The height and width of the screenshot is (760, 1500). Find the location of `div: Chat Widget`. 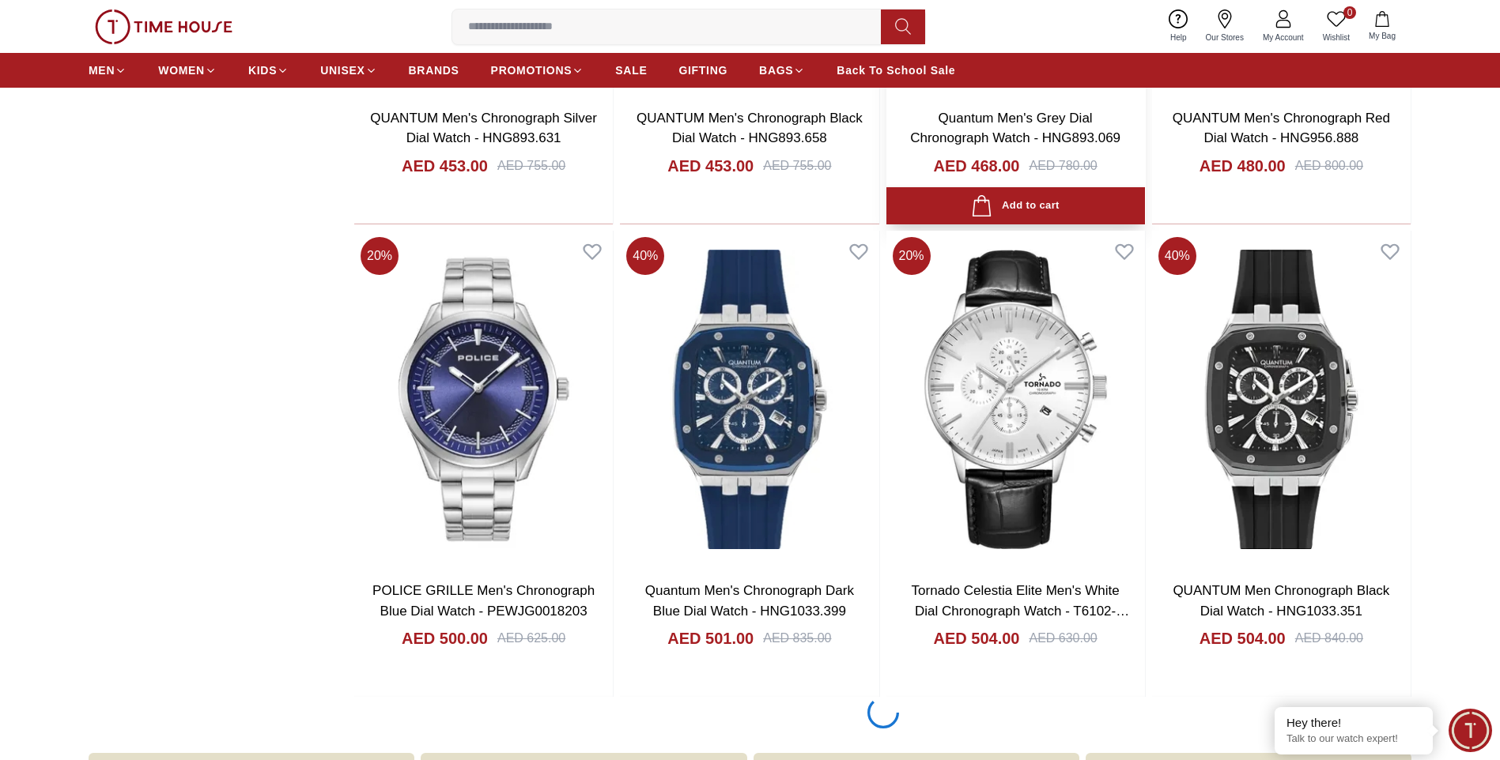

div: Chat Widget is located at coordinates (1470, 730).